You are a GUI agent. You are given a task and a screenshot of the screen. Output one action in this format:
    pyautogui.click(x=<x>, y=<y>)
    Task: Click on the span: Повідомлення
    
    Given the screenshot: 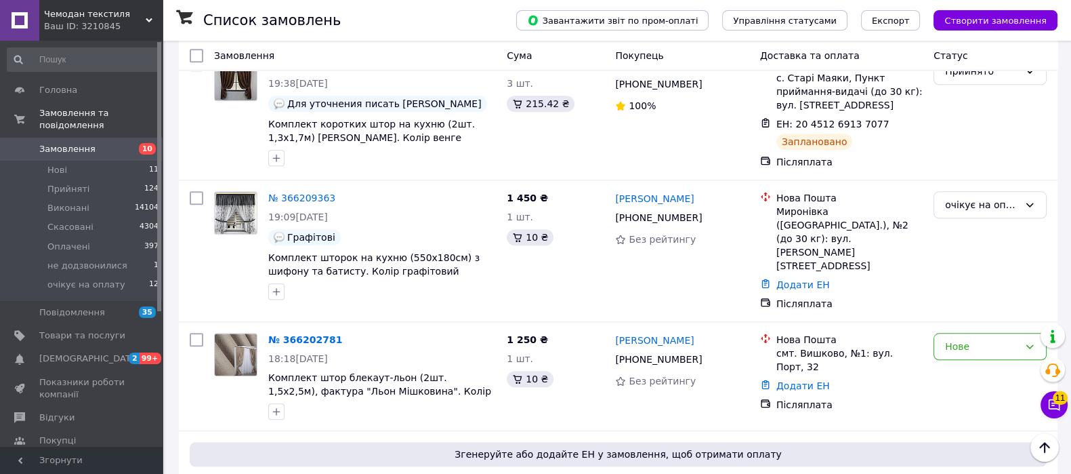 What is the action you would take?
    pyautogui.click(x=72, y=312)
    